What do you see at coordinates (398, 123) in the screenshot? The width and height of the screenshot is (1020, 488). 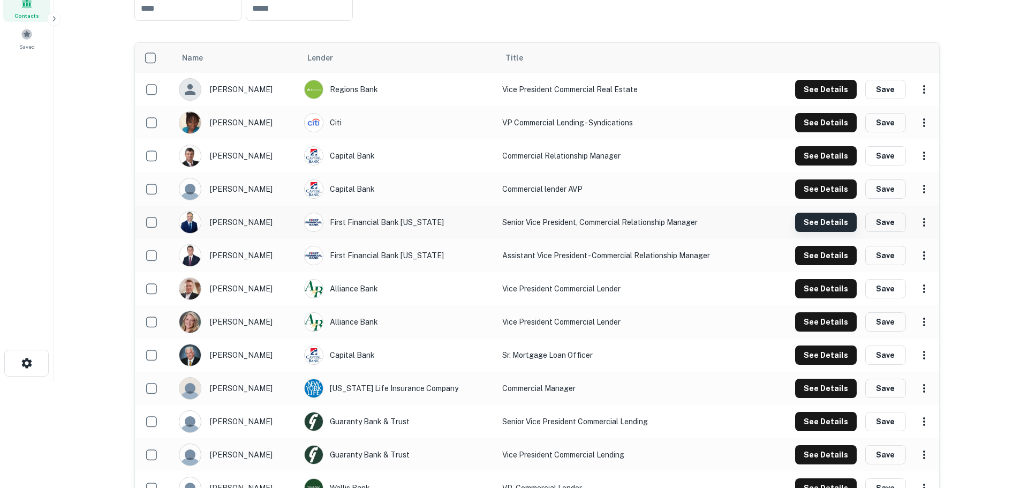 I see `div: Citi` at bounding box center [398, 123].